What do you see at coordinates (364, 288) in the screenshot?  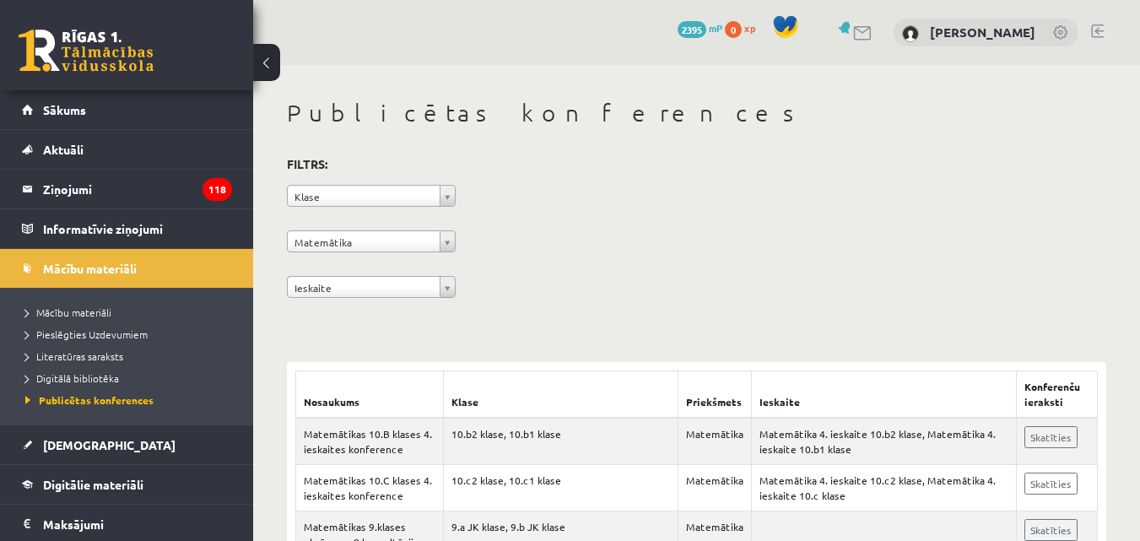 I see `span: Ieskaite` at bounding box center [364, 288].